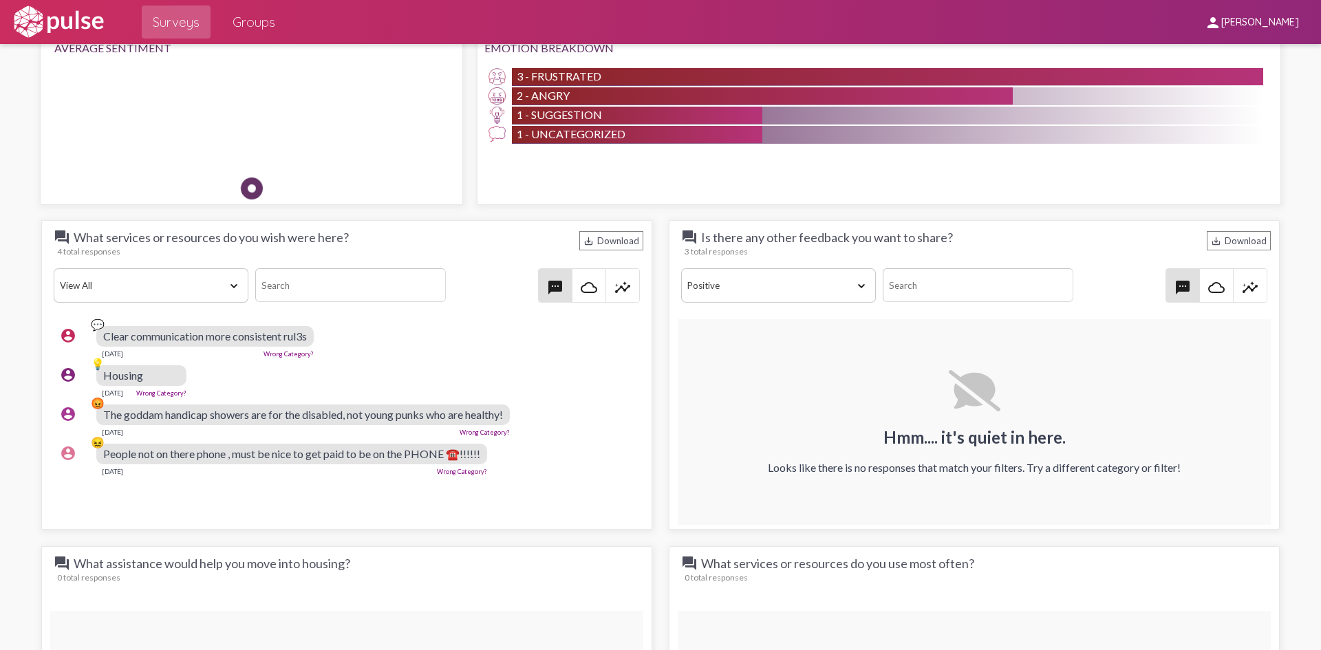  I want to click on img: Suggestion, so click(497, 115).